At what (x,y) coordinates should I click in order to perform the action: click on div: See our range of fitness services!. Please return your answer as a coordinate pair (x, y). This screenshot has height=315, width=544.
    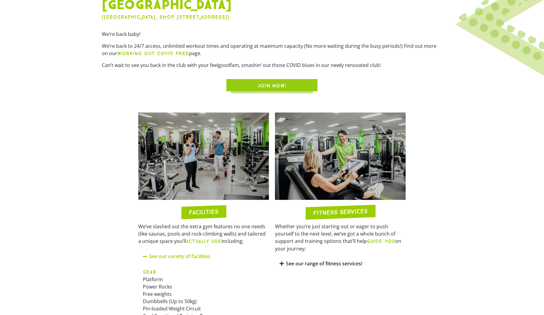
    Looking at the image, I should click on (341, 263).